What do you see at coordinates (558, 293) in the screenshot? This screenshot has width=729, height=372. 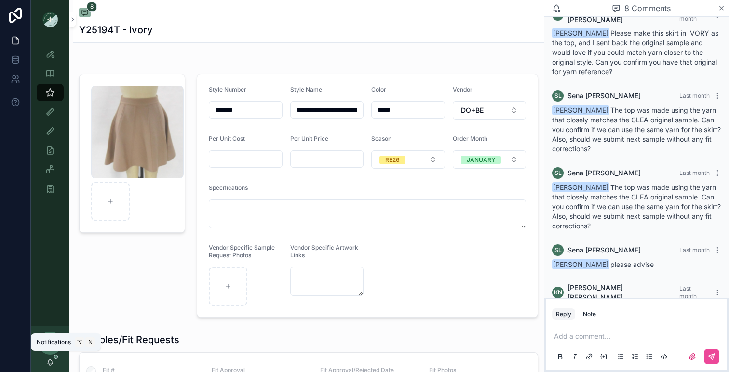 I see `span: KN` at bounding box center [558, 293].